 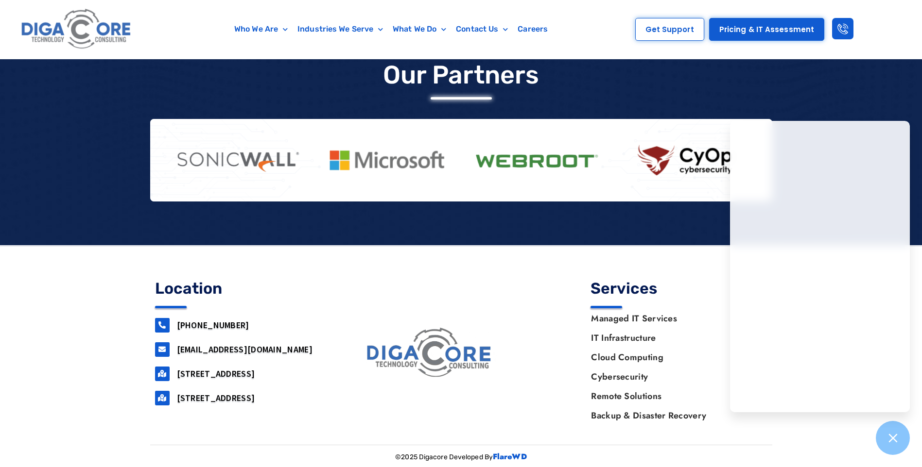 What do you see at coordinates (340, 29) in the screenshot?
I see `a: Industries We Serve` at bounding box center [340, 29].